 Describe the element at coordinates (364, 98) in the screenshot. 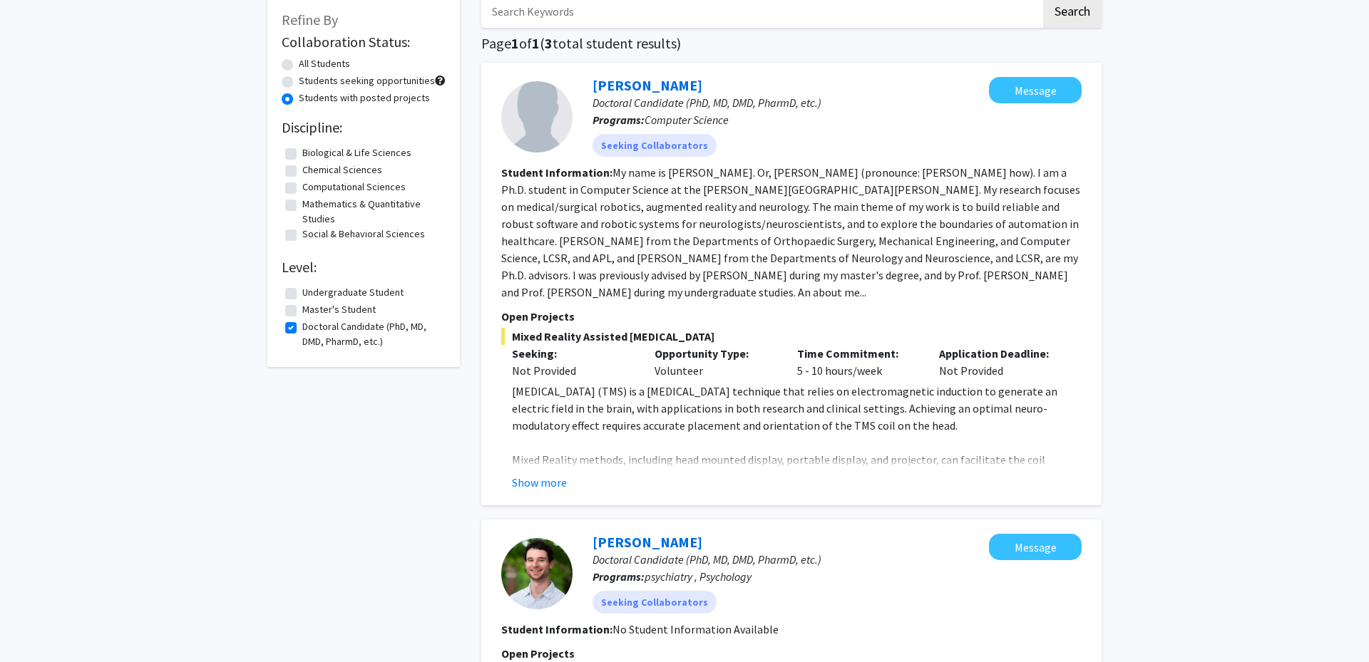

I see `label: Students with posted projects` at that location.